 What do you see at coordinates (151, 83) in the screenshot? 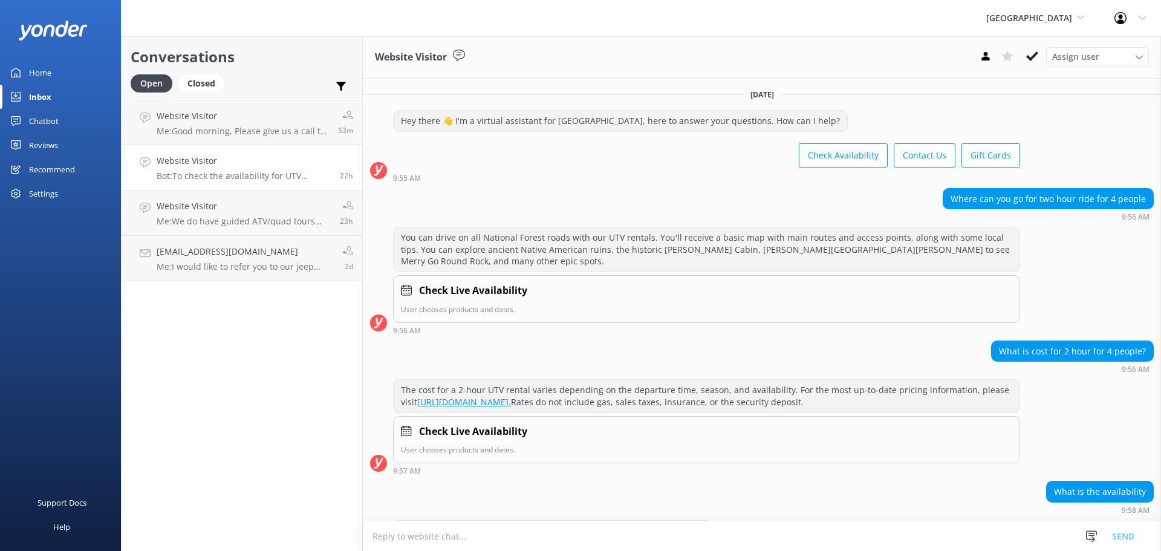
I see `div: Open` at bounding box center [151, 83].